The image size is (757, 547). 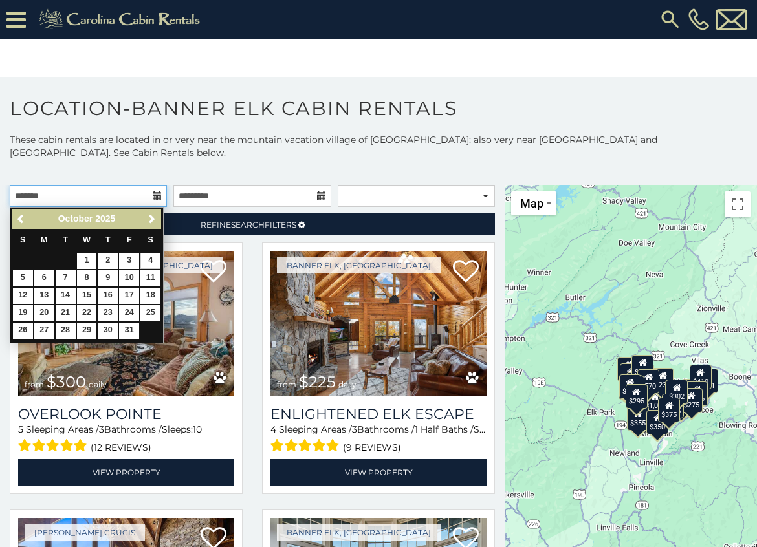 I want to click on a: 31, so click(x=129, y=331).